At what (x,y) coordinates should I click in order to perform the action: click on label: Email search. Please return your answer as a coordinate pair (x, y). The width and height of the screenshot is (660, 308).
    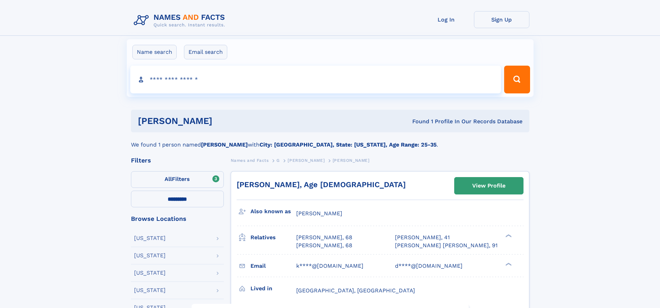
    Looking at the image, I should click on (206, 52).